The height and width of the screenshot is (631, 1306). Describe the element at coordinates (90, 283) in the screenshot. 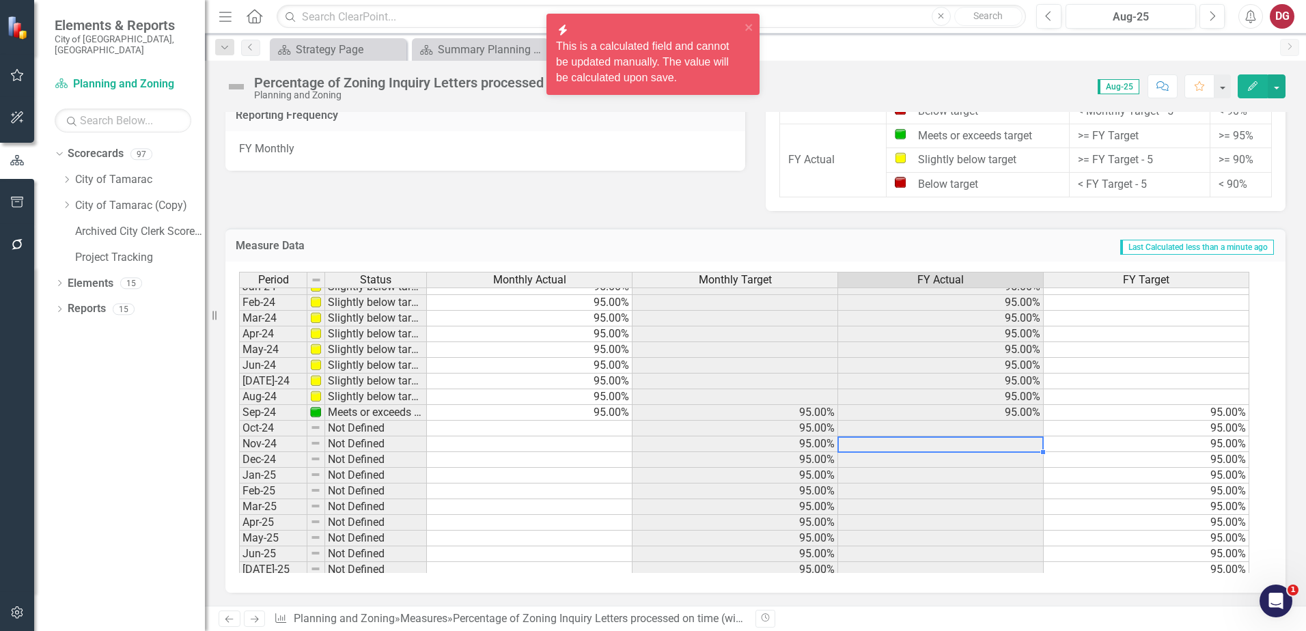

I see `a: Elements` at that location.